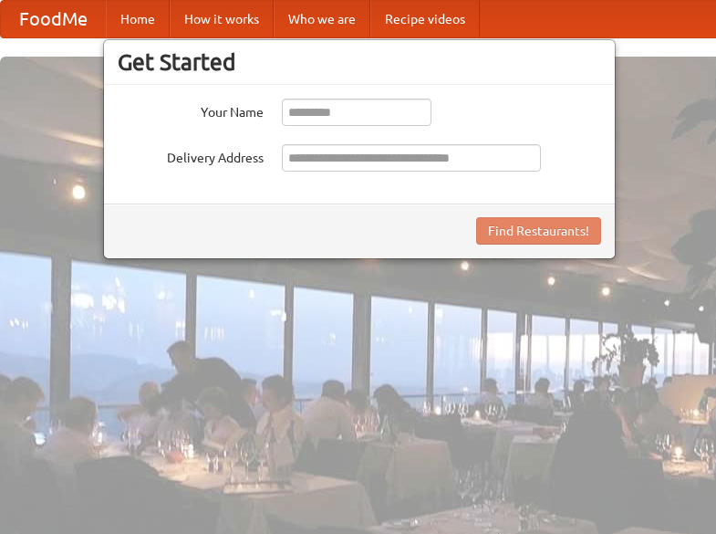  Describe the element at coordinates (53, 19) in the screenshot. I see `a: FoodMe` at that location.